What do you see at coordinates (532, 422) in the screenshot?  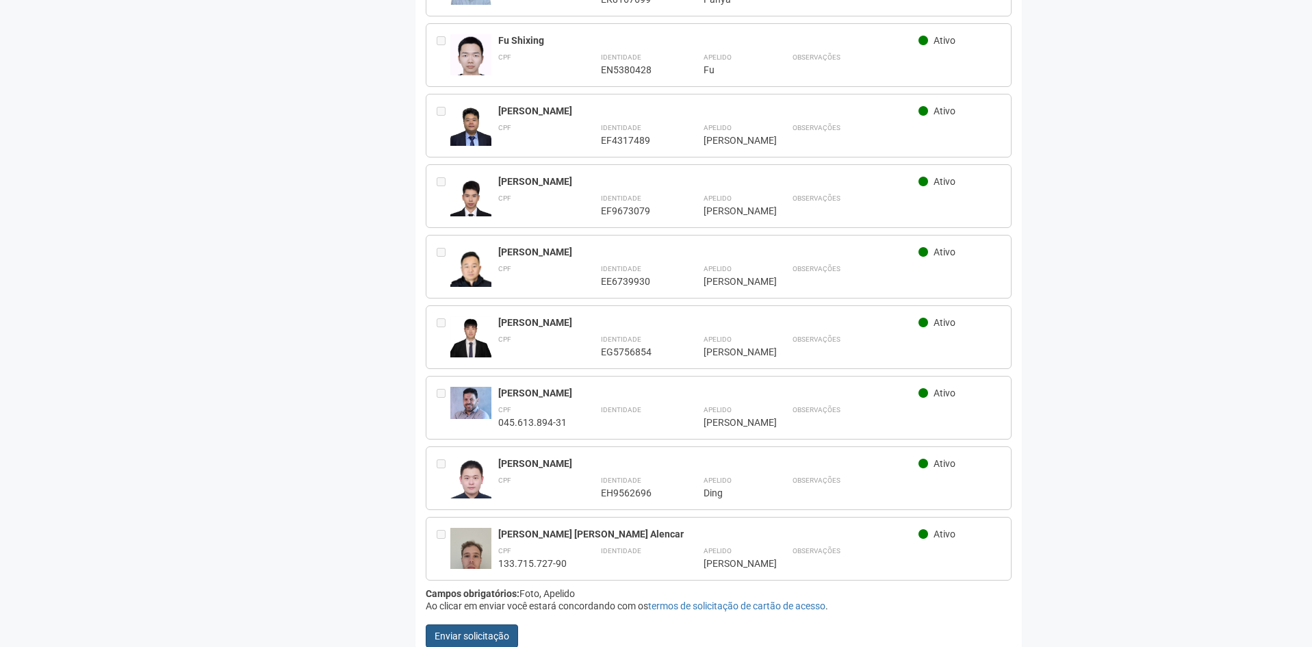 I see `div: 045.613.894-31` at bounding box center [532, 422].